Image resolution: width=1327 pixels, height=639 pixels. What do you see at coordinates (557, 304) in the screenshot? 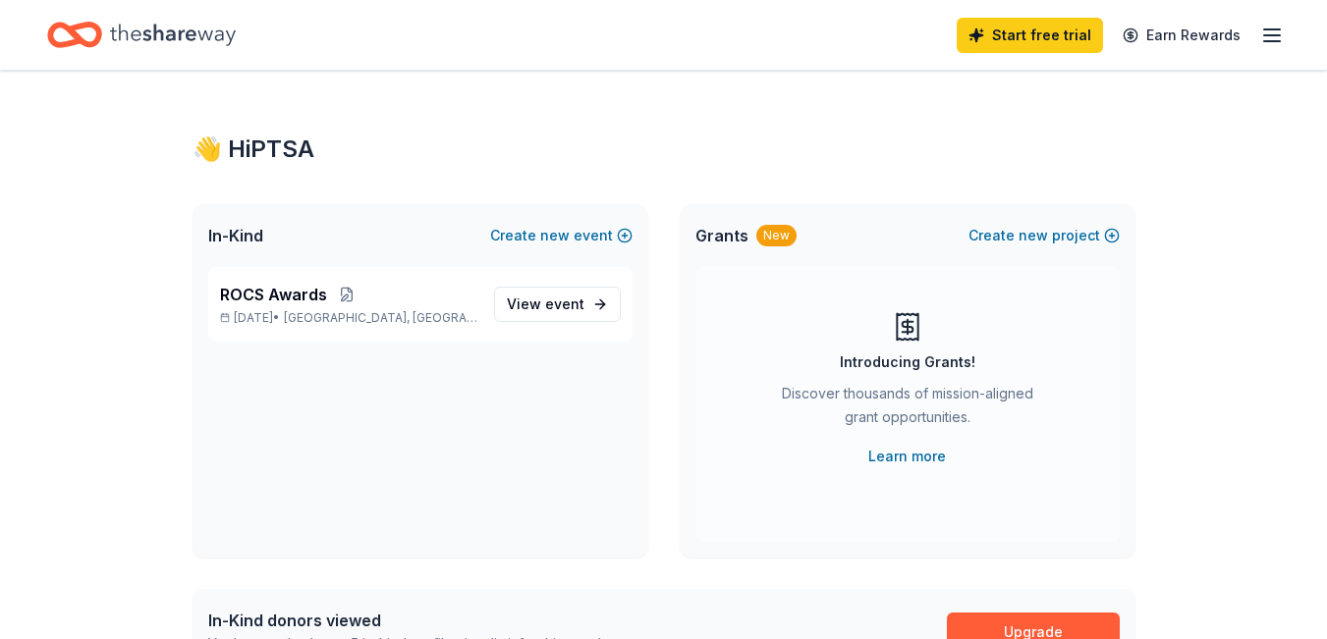
I see `a: View event` at bounding box center [557, 304].